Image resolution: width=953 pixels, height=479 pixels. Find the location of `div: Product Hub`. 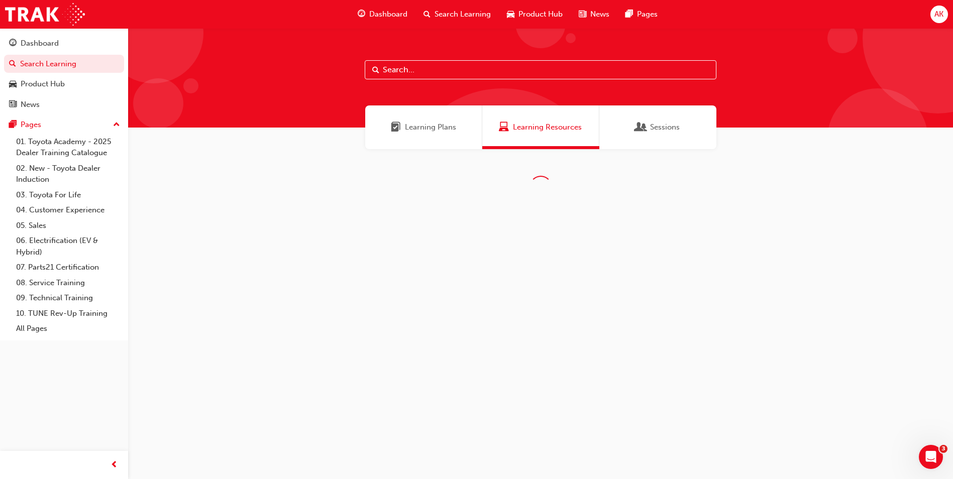

div: Product Hub is located at coordinates (43, 84).